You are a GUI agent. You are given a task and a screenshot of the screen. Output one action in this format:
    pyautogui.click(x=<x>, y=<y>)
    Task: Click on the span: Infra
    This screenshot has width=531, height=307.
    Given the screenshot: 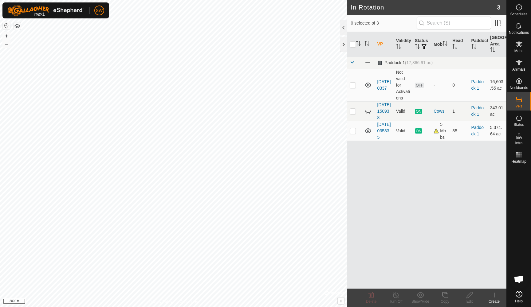 What is the action you would take?
    pyautogui.click(x=519, y=143)
    